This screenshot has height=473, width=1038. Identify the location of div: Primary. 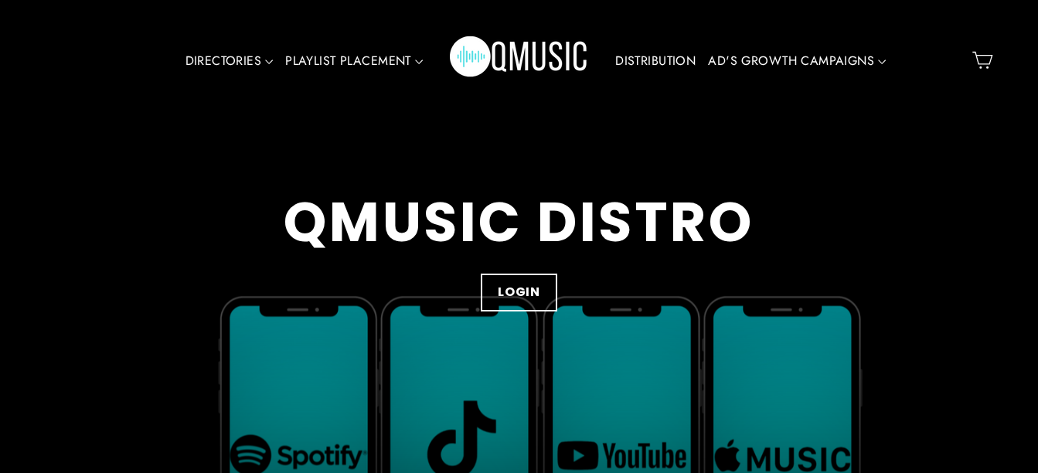
(519, 60).